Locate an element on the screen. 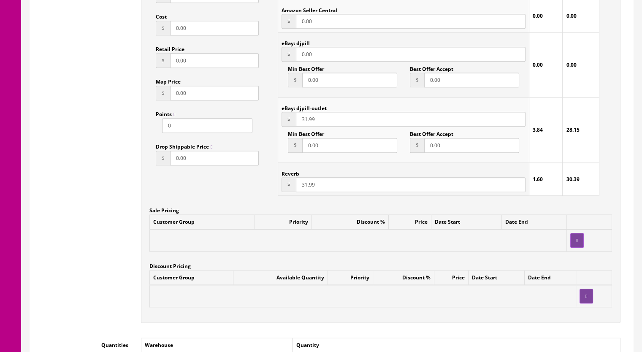 The image size is (642, 352). strong: 3.84 is located at coordinates (537, 129).